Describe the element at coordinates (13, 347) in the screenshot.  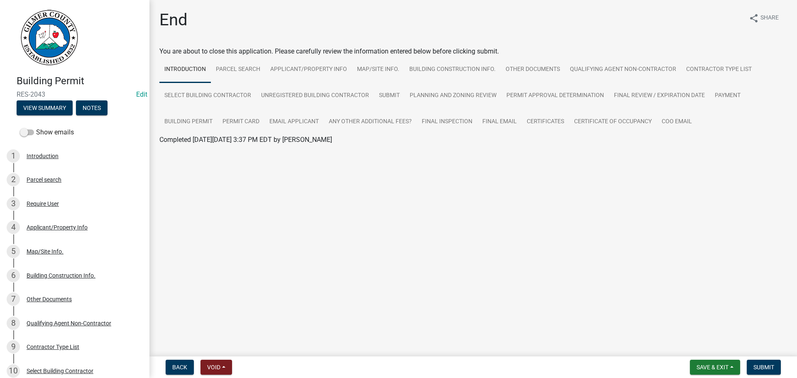
I see `div: 9` at that location.